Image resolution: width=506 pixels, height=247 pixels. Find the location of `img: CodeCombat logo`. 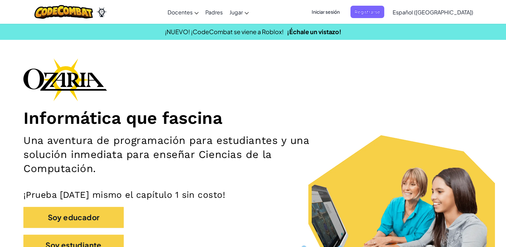

img: CodeCombat logo is located at coordinates (64, 12).